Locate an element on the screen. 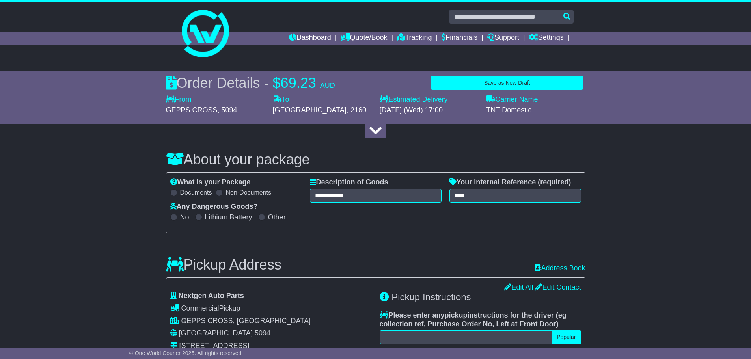 This screenshot has height=359, width=751. span: © One World Courier 2025. All rights reserved. is located at coordinates (186, 353).